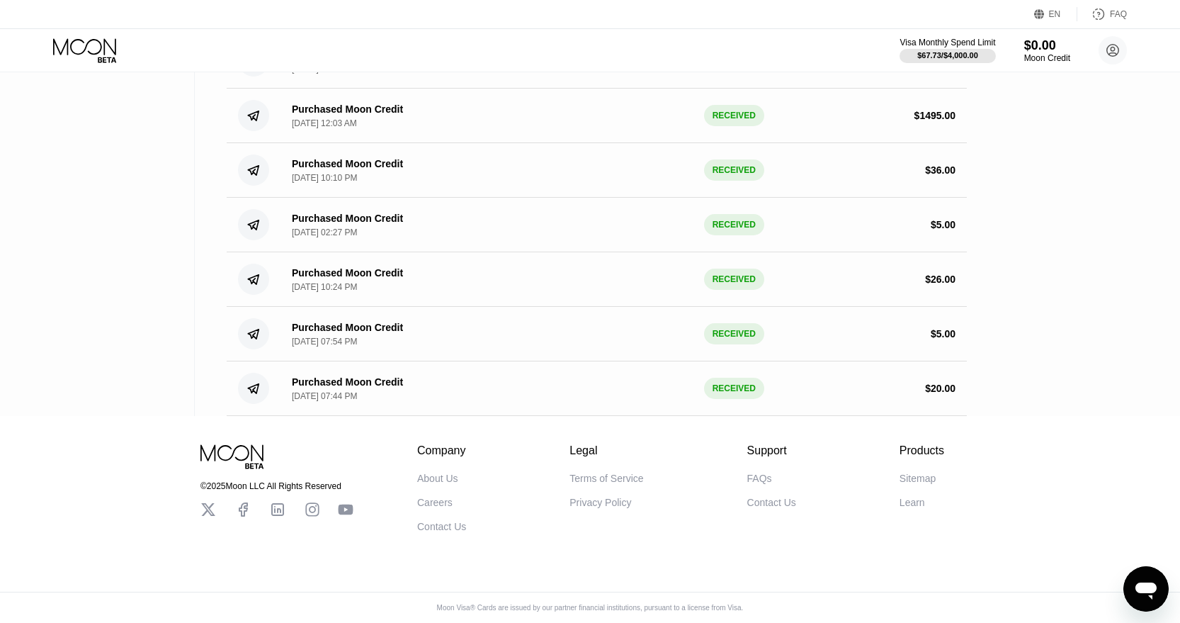  Describe the element at coordinates (1047, 45) in the screenshot. I see `div: $0.00` at that location.